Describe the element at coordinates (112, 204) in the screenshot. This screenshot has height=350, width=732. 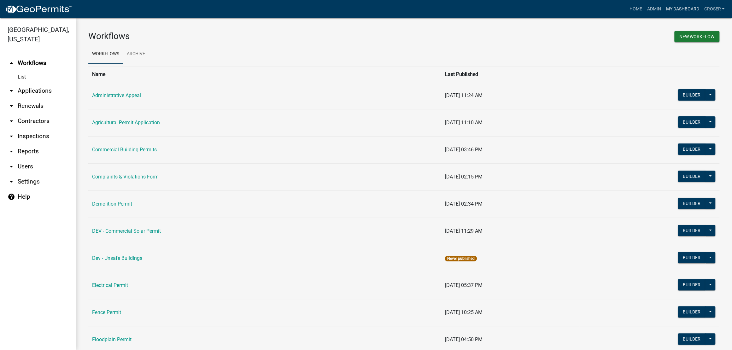
I see `a: Demolition Permit` at that location.